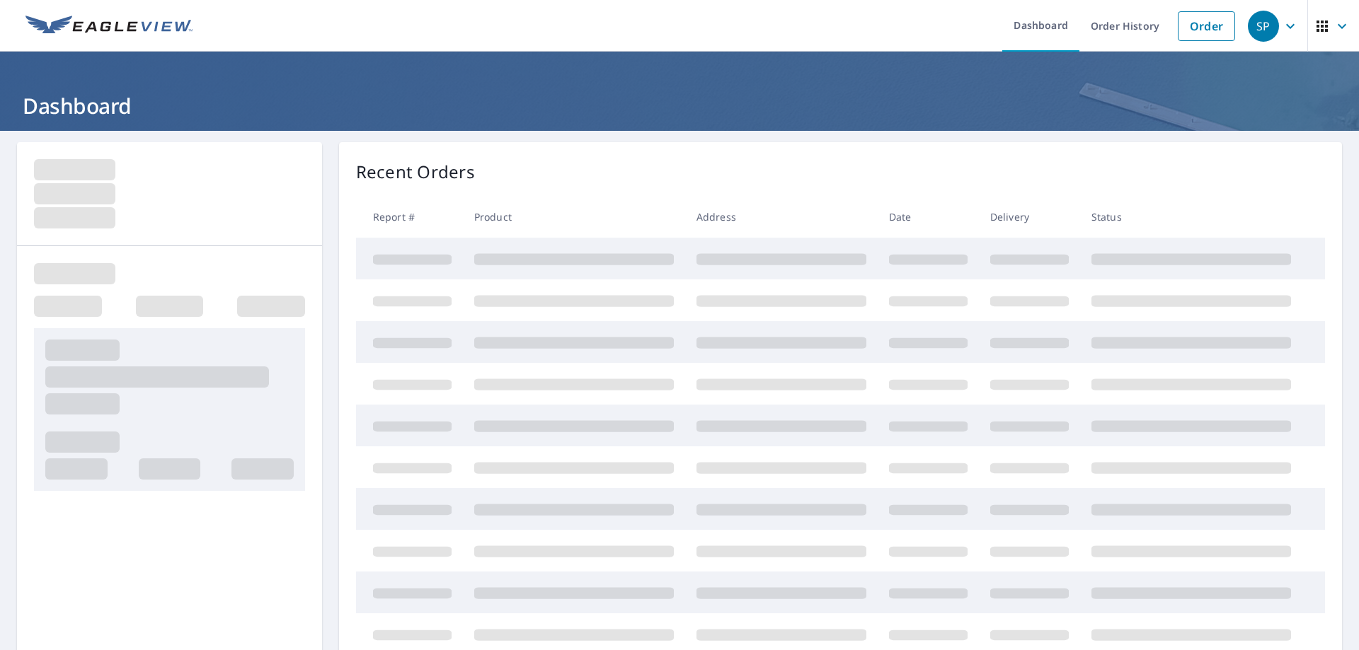 This screenshot has width=1359, height=650. Describe the element at coordinates (415, 172) in the screenshot. I see `p: Recent Orders` at that location.